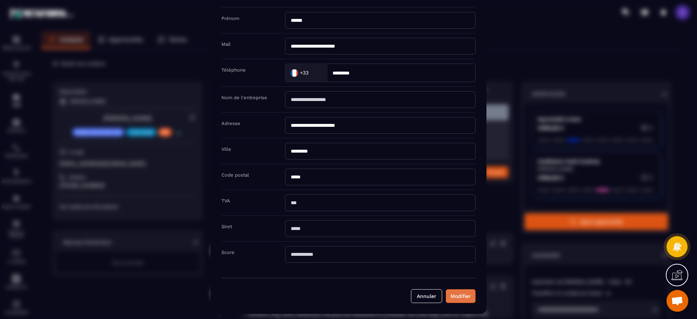  What do you see at coordinates (314, 73) in the screenshot?
I see `input: Search for option` at bounding box center [314, 73].